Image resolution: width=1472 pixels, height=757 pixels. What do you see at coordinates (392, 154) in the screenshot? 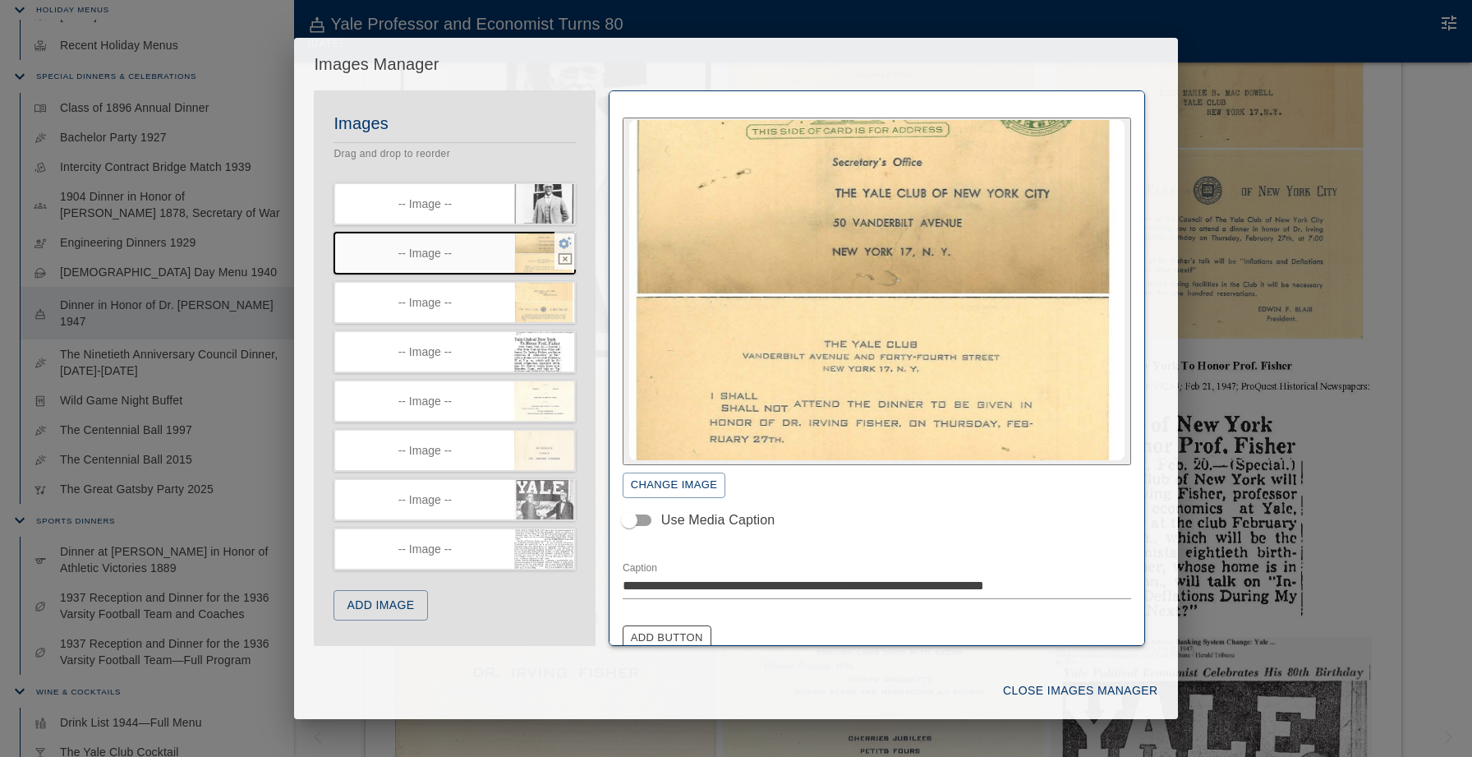
I see `span: Drag and drop to reorder` at bounding box center [392, 154].